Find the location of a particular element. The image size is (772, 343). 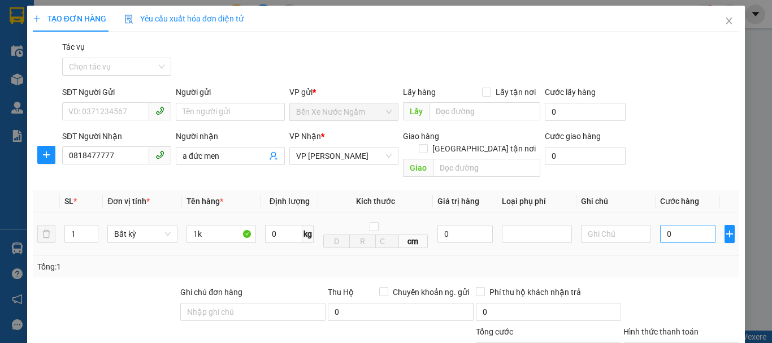

label: Cước giao hàng is located at coordinates (573, 136).